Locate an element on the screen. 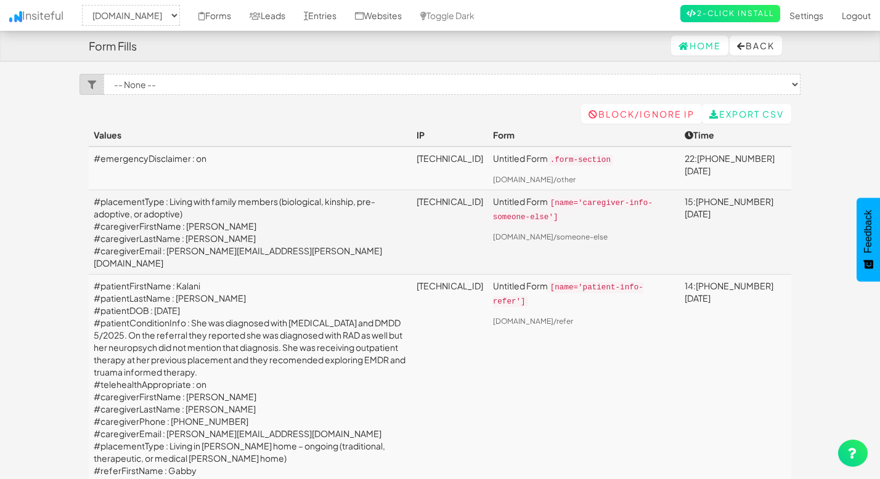 This screenshot has width=880, height=479. a: Block/Ignore IP is located at coordinates (641, 114).